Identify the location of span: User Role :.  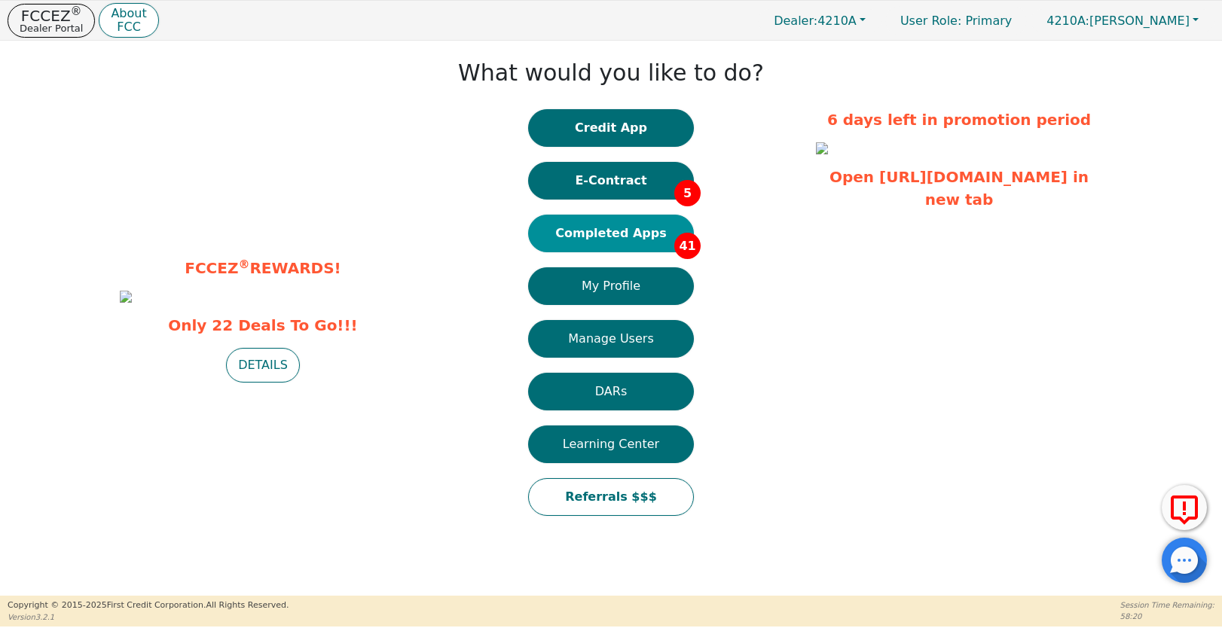
(931, 20).